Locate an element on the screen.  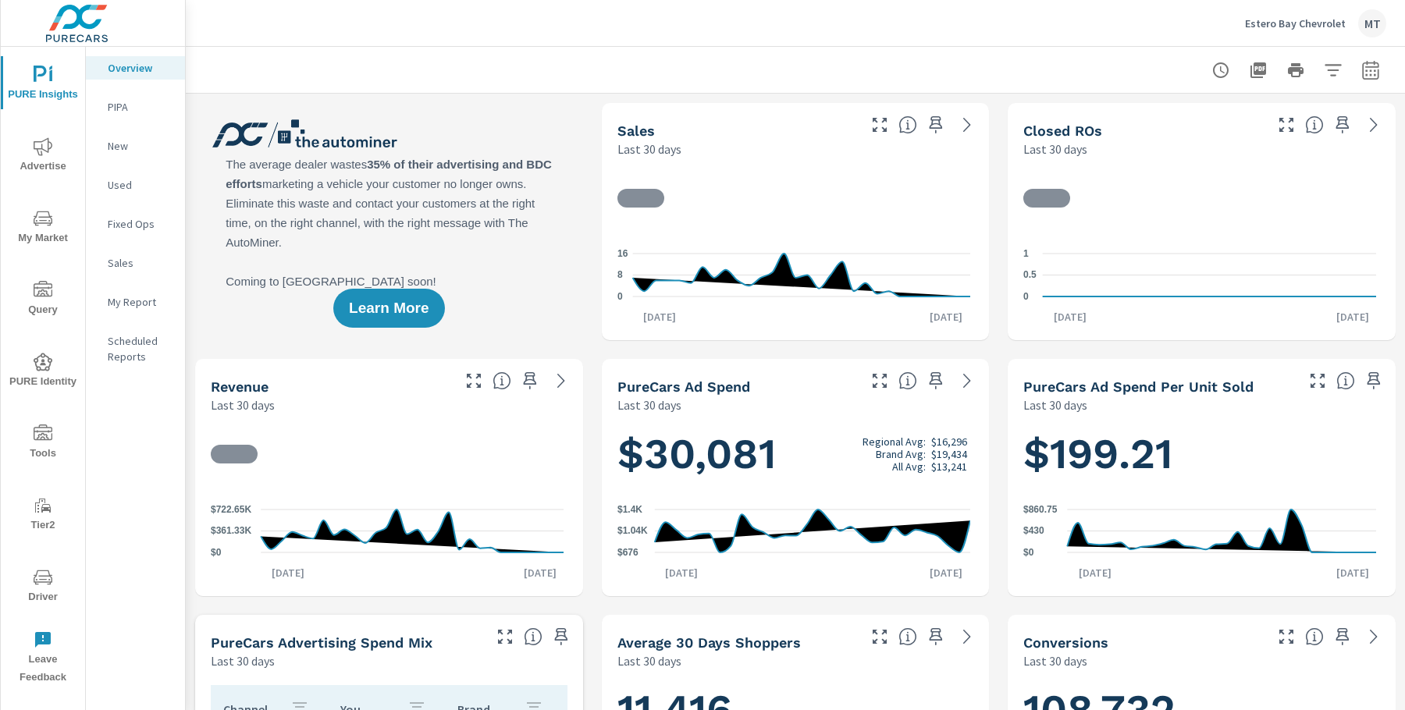
button: Learn More is located at coordinates (389, 308).